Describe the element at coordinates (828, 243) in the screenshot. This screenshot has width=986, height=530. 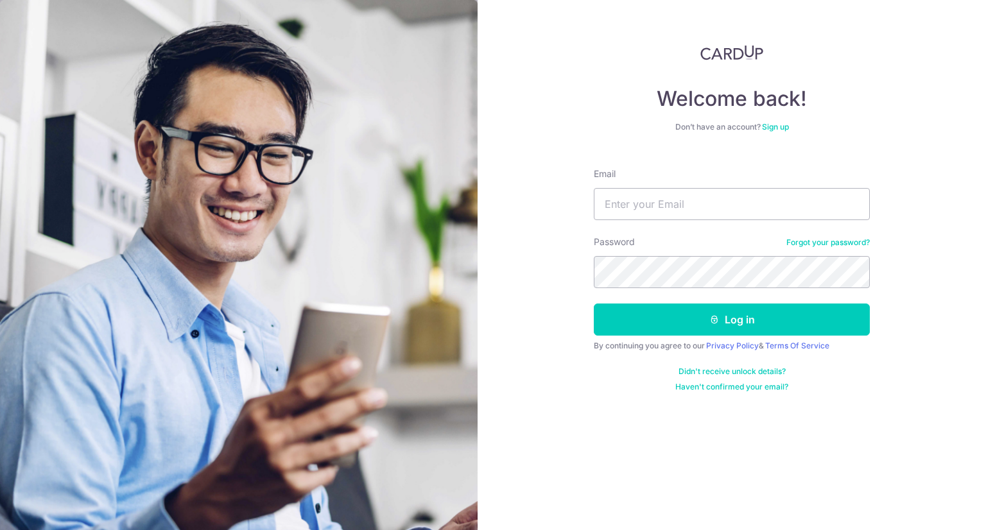
I see `a: Forgot your password?` at that location.